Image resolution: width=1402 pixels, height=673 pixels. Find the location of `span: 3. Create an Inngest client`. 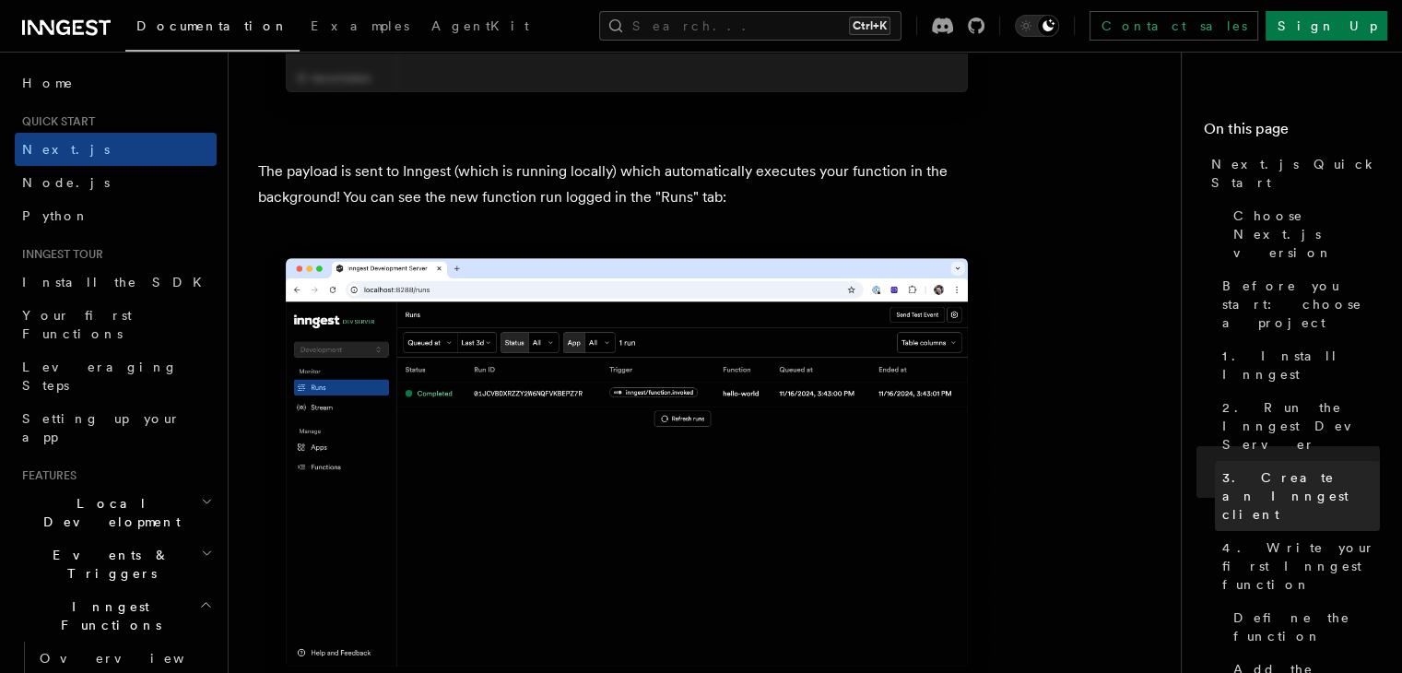

span: 3. Create an Inngest client is located at coordinates (1301, 496).